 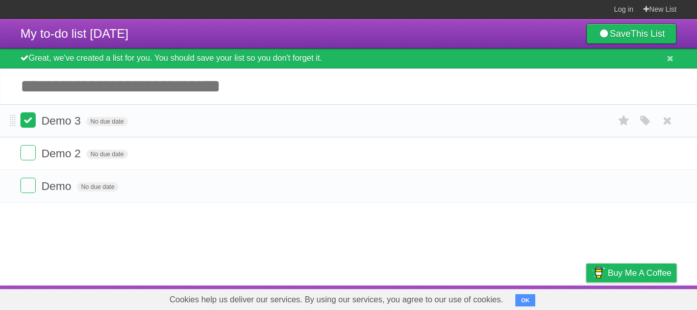 I want to click on span: Cookies help us deliver our services. By using our services, you agree to our use of cookies., so click(x=336, y=299).